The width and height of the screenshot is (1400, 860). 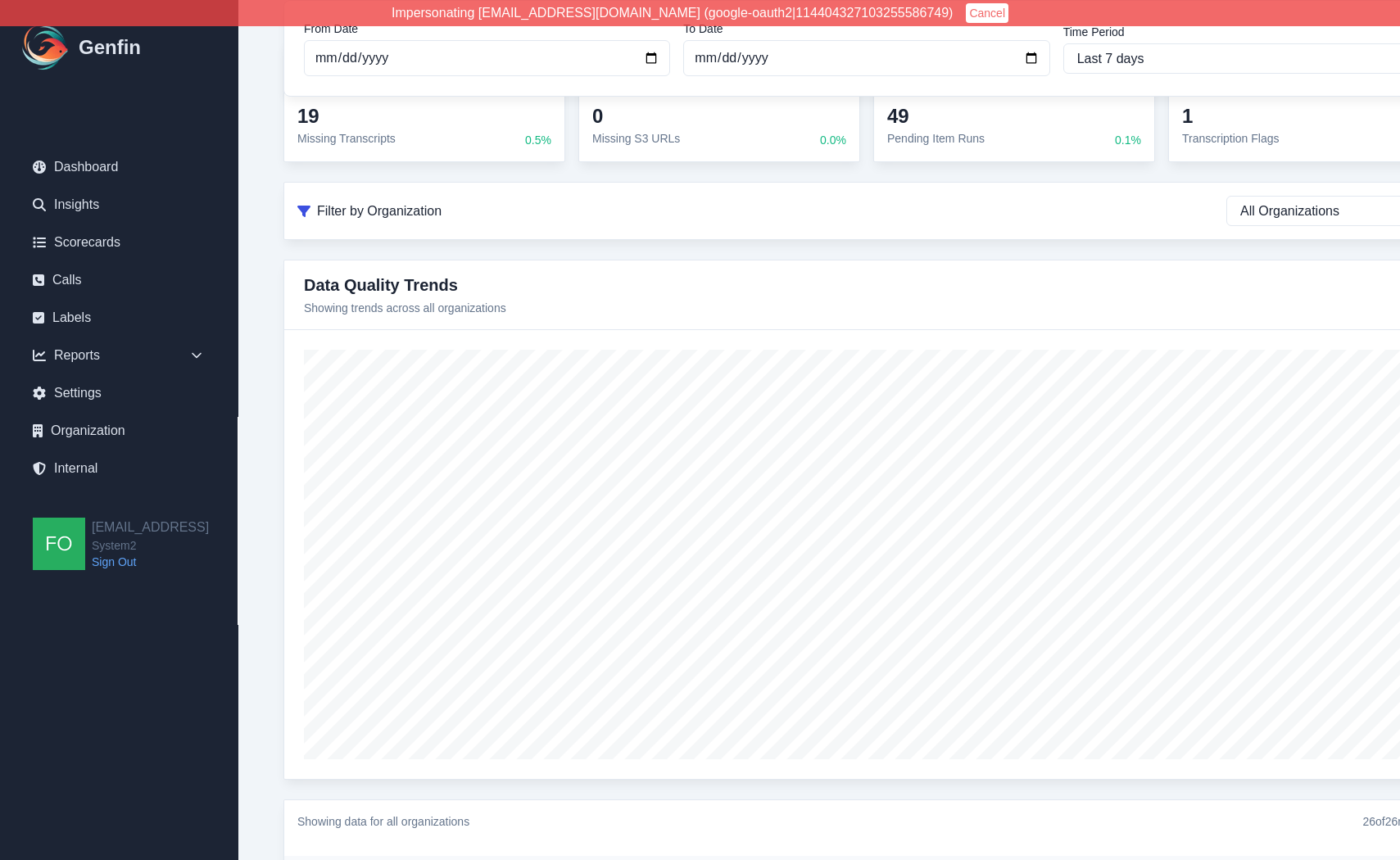 What do you see at coordinates (346, 138) in the screenshot?
I see `span: Missing Transcripts` at bounding box center [346, 138].